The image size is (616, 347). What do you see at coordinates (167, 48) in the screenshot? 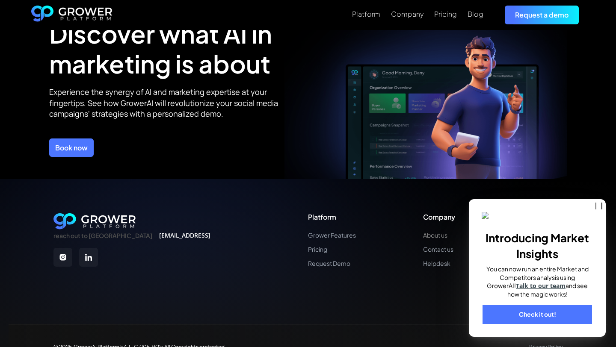
I see `div: Discover what AI in marketing is about` at bounding box center [167, 48].